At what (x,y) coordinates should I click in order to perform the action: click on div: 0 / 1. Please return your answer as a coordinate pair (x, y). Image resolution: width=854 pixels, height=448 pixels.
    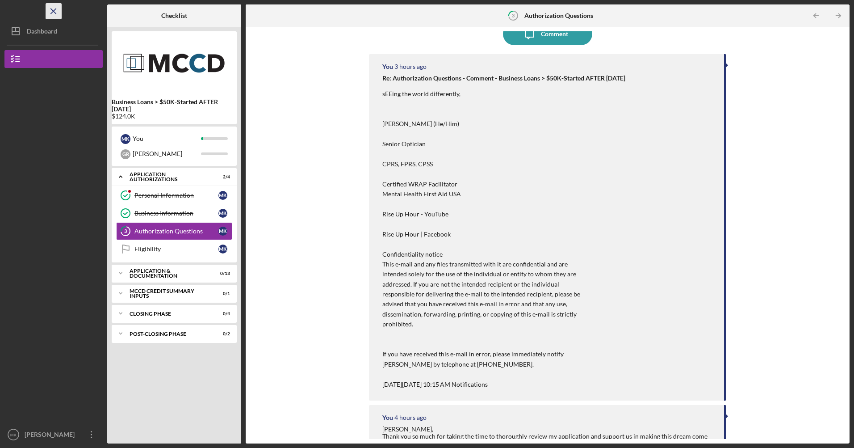
    Looking at the image, I should click on (222, 293).